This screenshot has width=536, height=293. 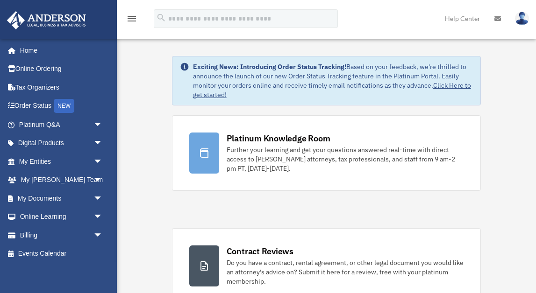 I want to click on a: Platinum Q&Aarrow_drop_down, so click(x=62, y=125).